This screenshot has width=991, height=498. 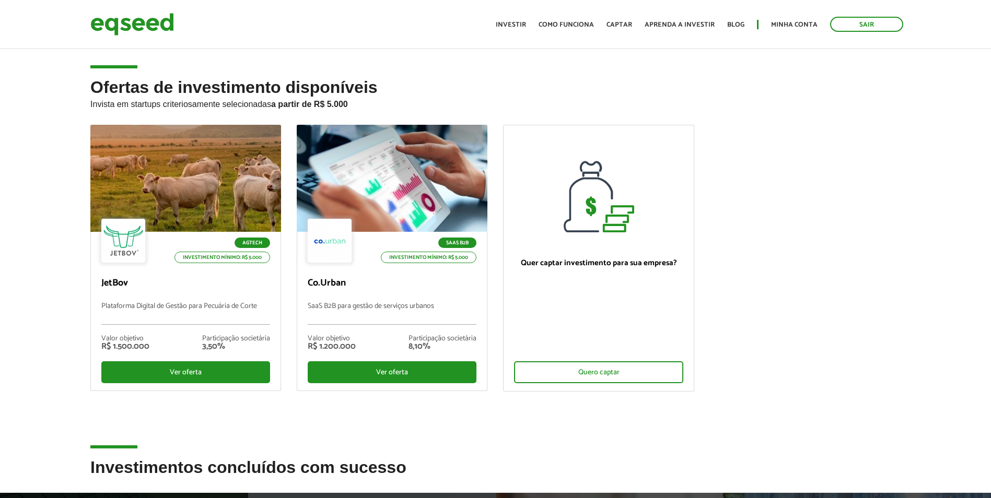 What do you see at coordinates (185, 314) in the screenshot?
I see `p: Plataforma Digital de Gestão para Pecuária de Corte` at bounding box center [185, 314].